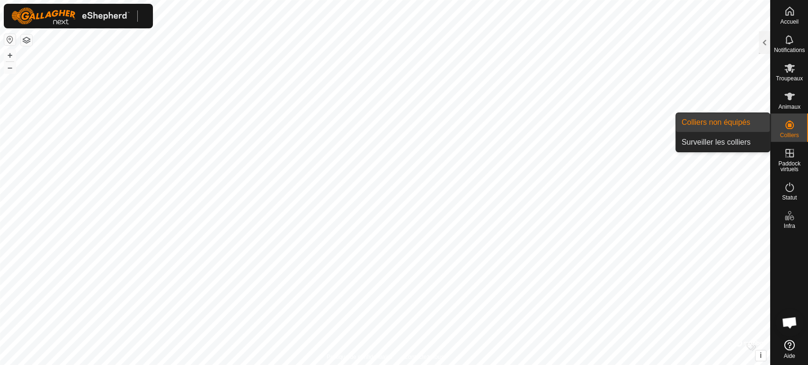  Describe the element at coordinates (10, 40) in the screenshot. I see `button: Réinitialiser la carte` at that location.